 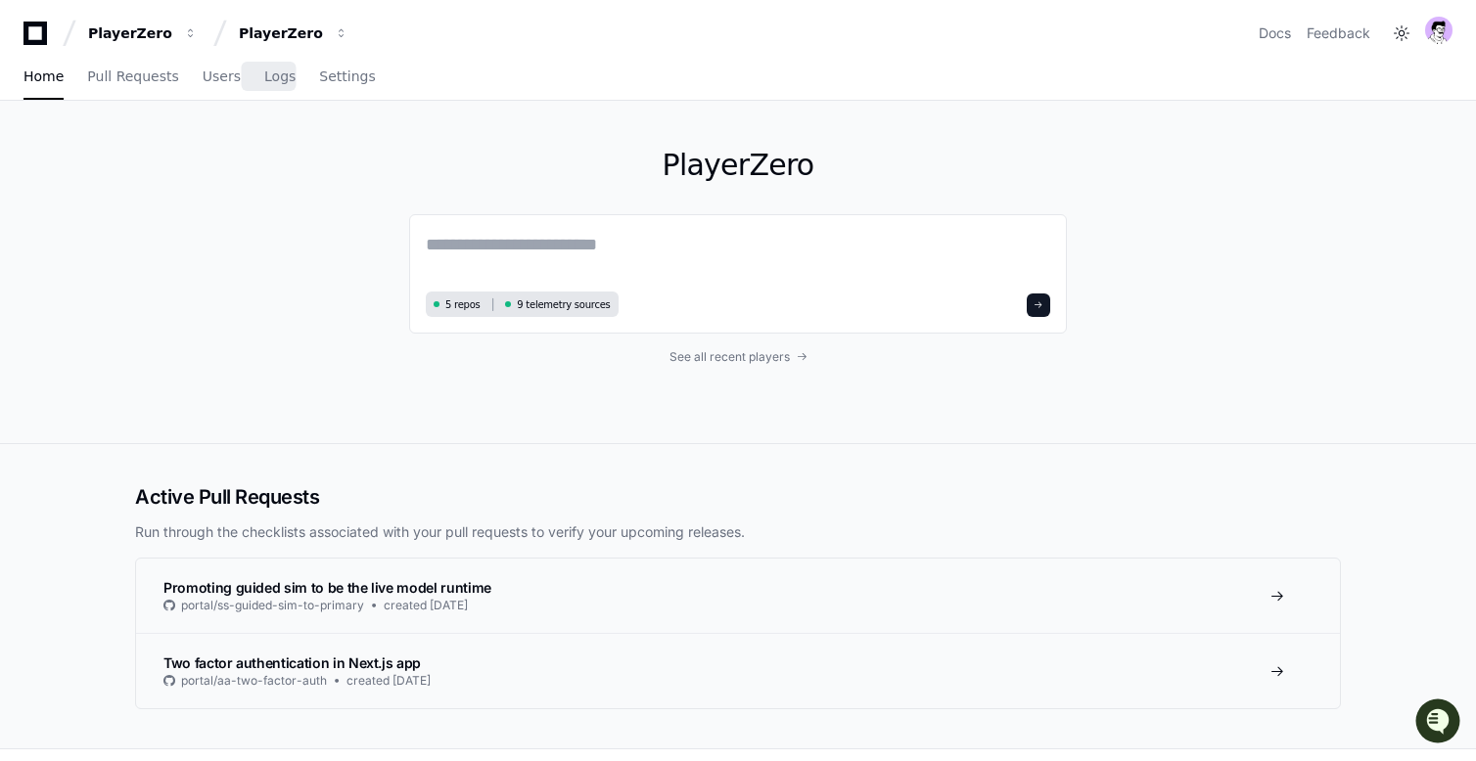 I want to click on span: 9 telemetry sources, so click(x=563, y=304).